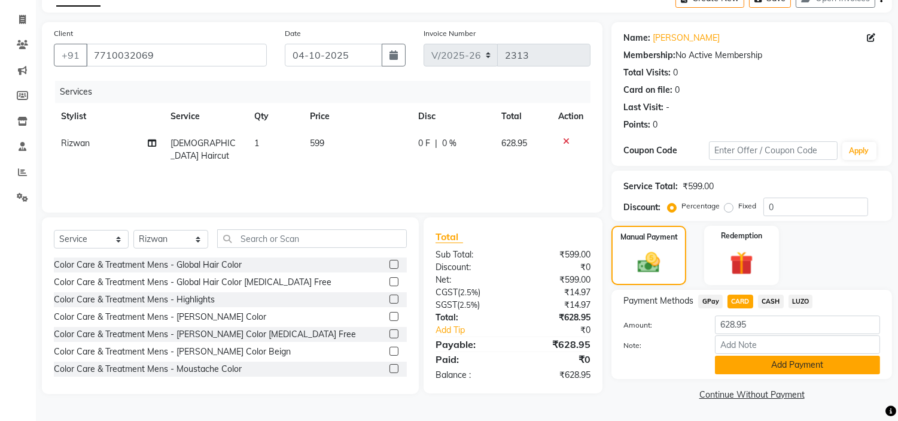 Image resolution: width=898 pixels, height=421 pixels. What do you see at coordinates (477, 330) in the screenshot?
I see `a: Add Tip` at bounding box center [477, 330].